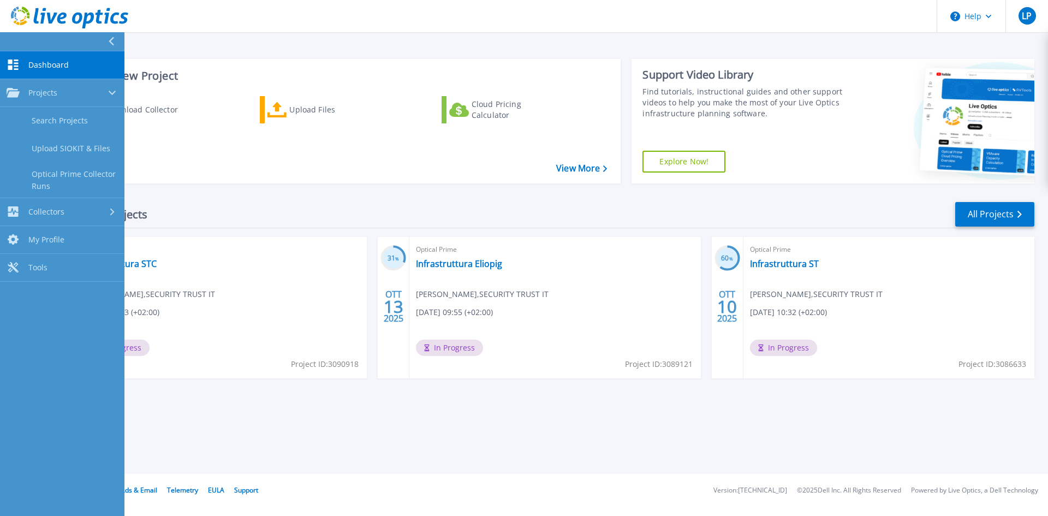 The width and height of the screenshot is (1048, 516). What do you see at coordinates (581, 168) in the screenshot?
I see `a: View More` at bounding box center [581, 168].